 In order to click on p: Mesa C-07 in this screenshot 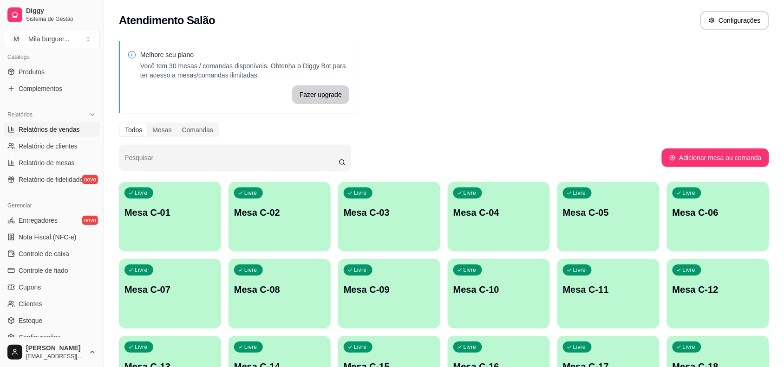, I will do `click(170, 290)`.